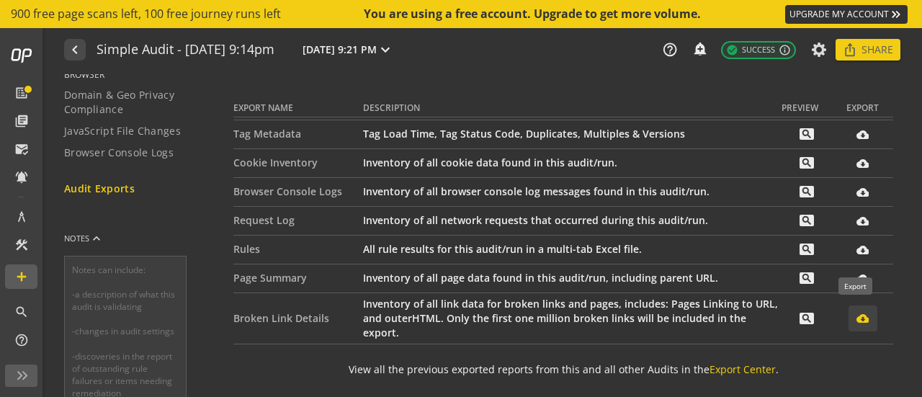 Image resolution: width=922 pixels, height=397 pixels. I want to click on td: Inventory of all browser console log messages found in this audit/run., so click(572, 192).